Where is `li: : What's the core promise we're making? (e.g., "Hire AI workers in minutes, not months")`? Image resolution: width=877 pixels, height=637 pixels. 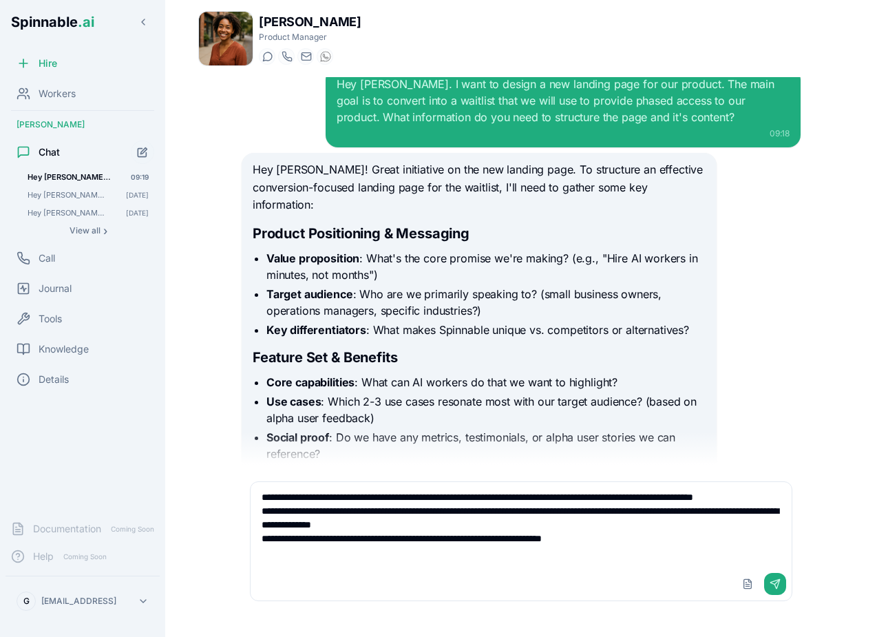 li: : What's the core promise we're making? (e.g., "Hire AI workers in minutes, not months") is located at coordinates (486, 267).